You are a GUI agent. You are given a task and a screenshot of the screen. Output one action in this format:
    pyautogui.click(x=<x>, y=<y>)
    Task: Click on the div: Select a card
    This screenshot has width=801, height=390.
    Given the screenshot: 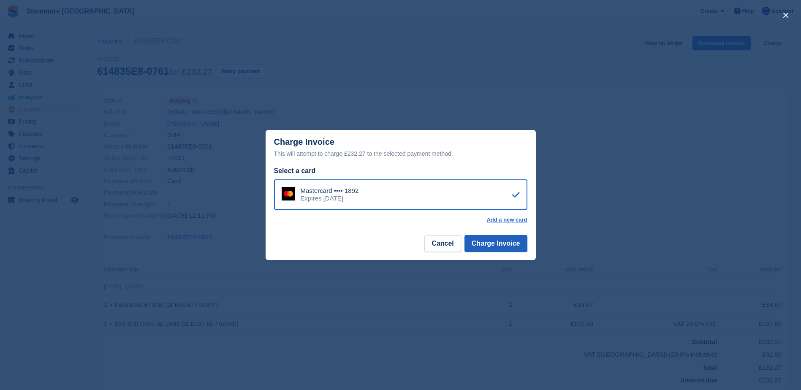 What is the action you would take?
    pyautogui.click(x=401, y=171)
    